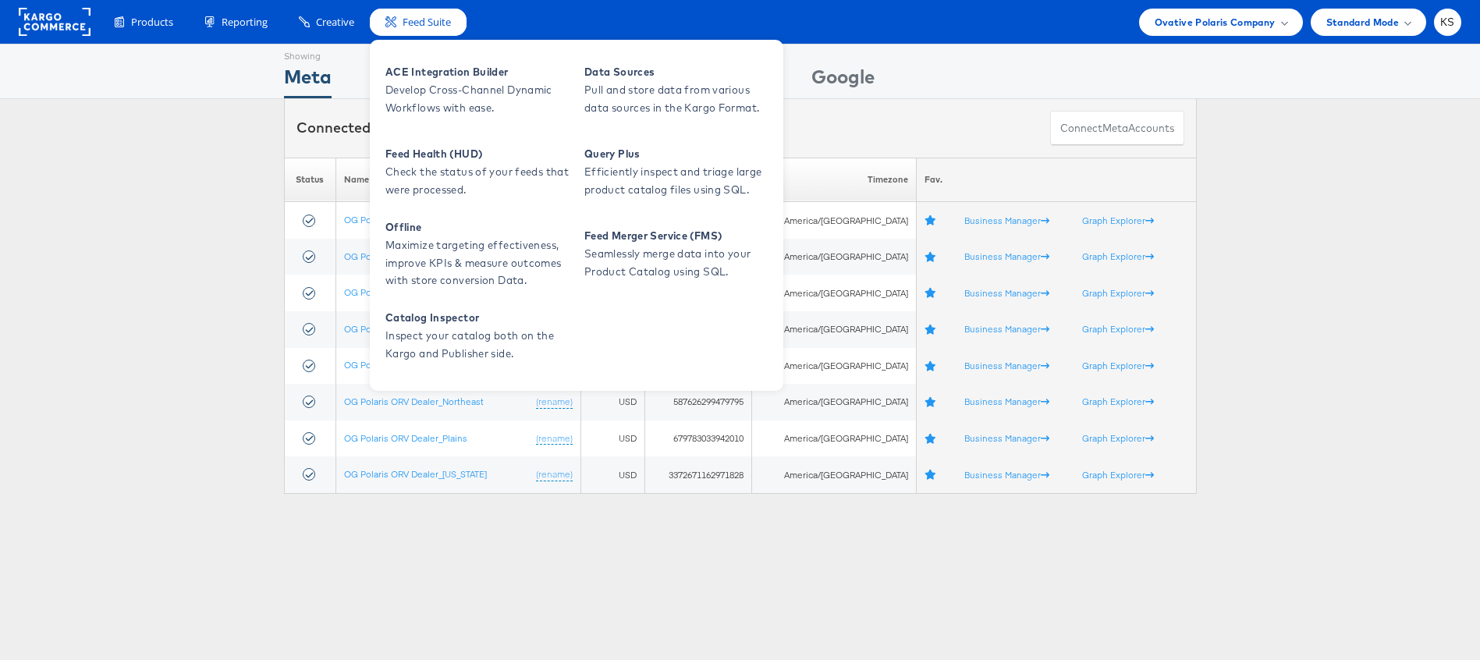 The height and width of the screenshot is (660, 1480). What do you see at coordinates (843, 80) in the screenshot?
I see `div: Google` at bounding box center [843, 80].